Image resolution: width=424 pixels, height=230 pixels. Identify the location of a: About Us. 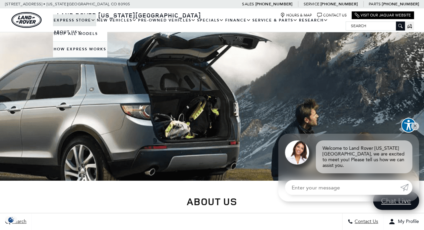
(68, 32).